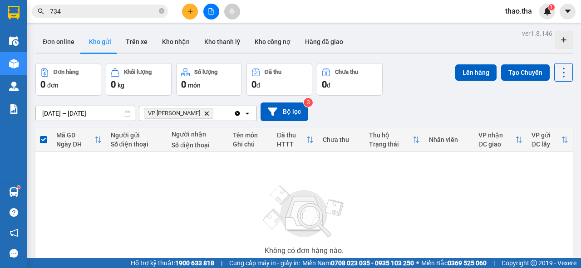 The width and height of the screenshot is (581, 268). Describe the element at coordinates (59, 42) in the screenshot. I see `button: Đơn online` at that location.